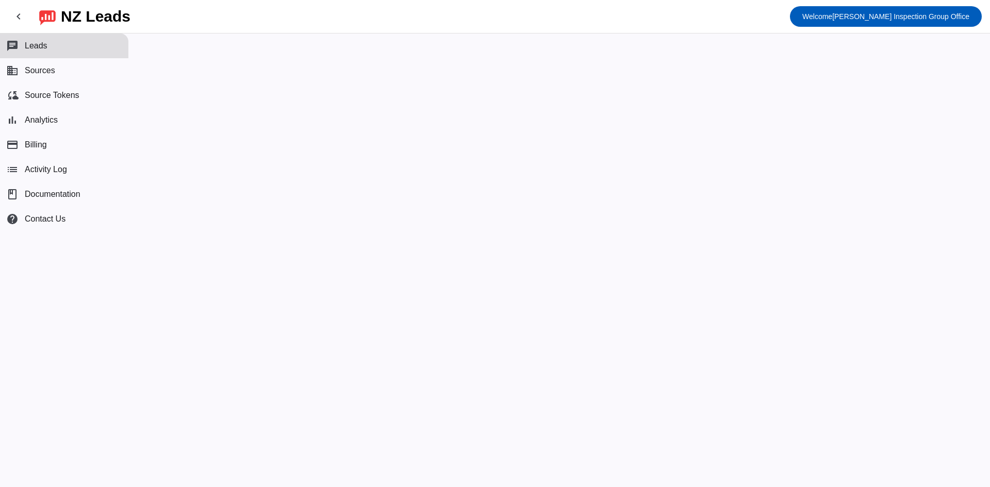 The height and width of the screenshot is (487, 990). What do you see at coordinates (41, 120) in the screenshot?
I see `span: Analytics` at bounding box center [41, 120].